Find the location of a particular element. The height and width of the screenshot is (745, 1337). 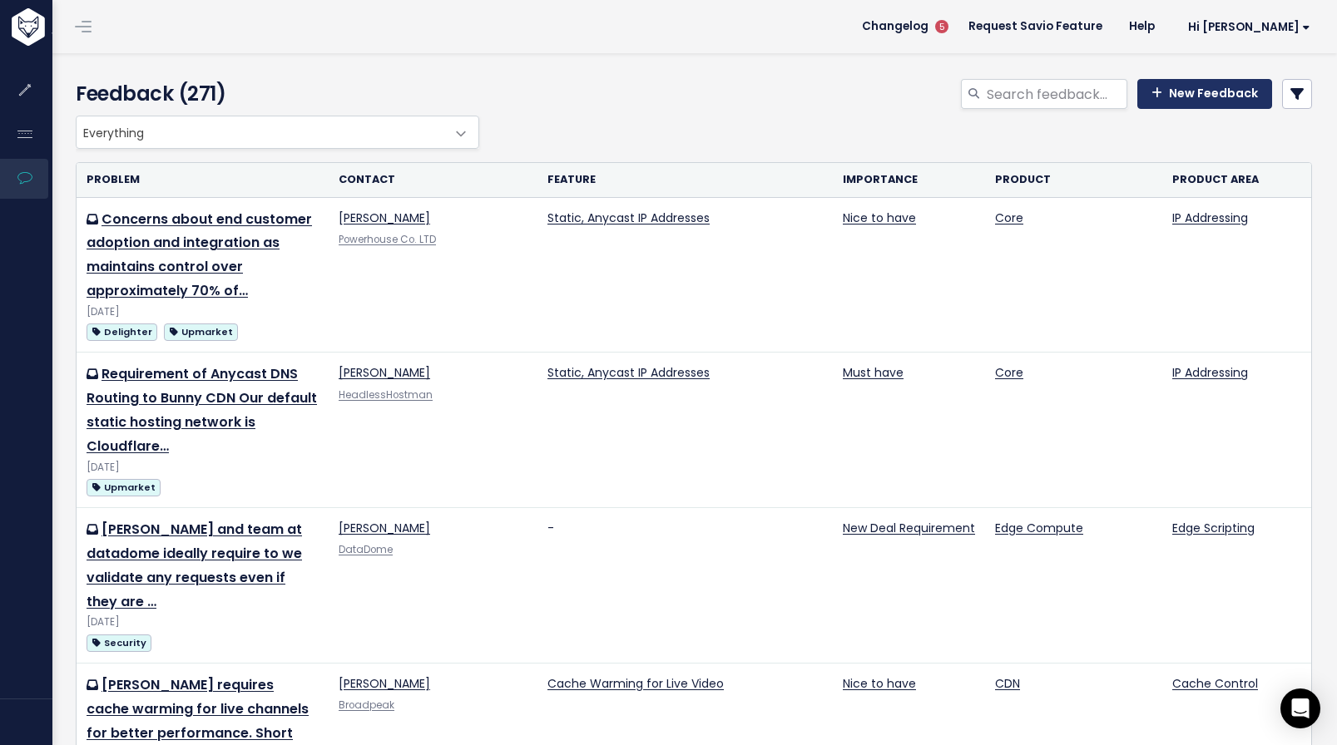

a: Edge Compute is located at coordinates (1039, 528).